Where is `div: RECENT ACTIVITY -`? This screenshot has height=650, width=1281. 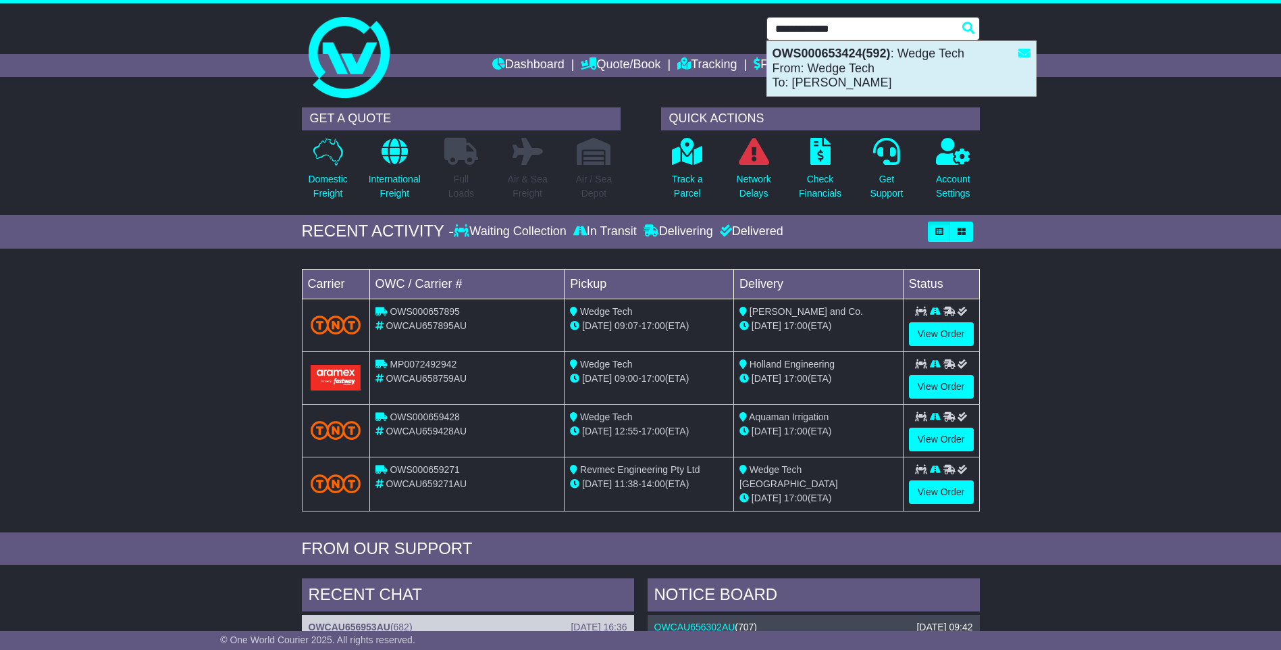
div: RECENT ACTIVITY - is located at coordinates (378, 231).